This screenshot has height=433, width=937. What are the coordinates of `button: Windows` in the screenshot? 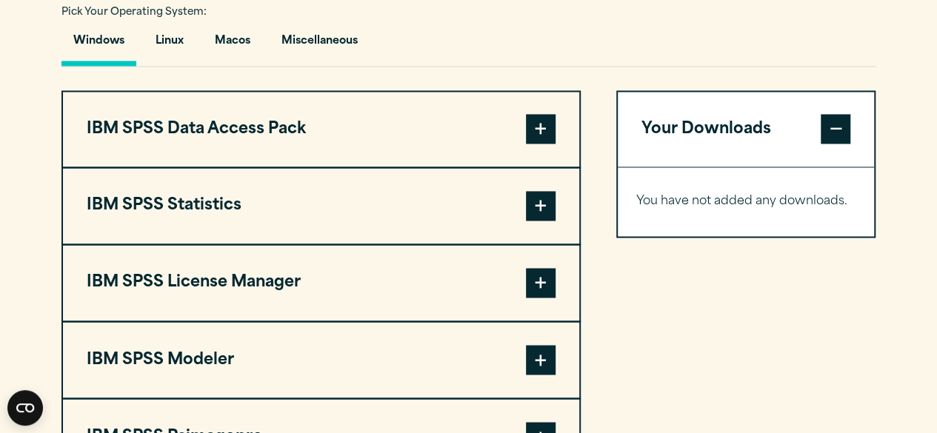 It's located at (98, 44).